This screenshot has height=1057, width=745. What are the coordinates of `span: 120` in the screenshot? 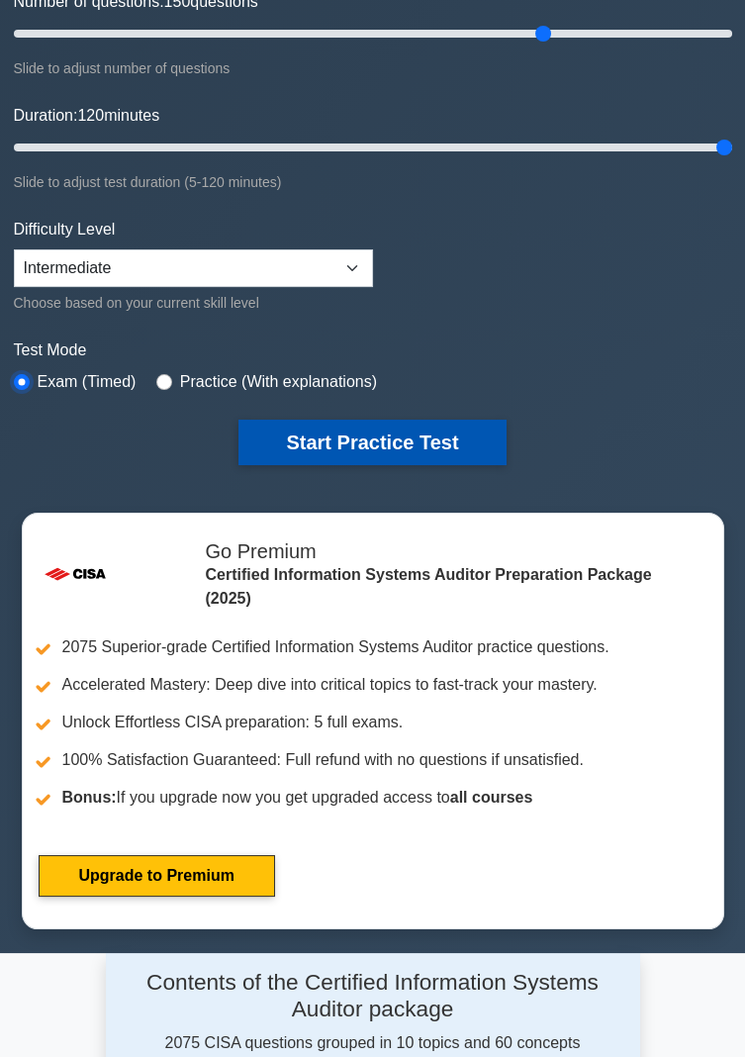 It's located at (90, 115).